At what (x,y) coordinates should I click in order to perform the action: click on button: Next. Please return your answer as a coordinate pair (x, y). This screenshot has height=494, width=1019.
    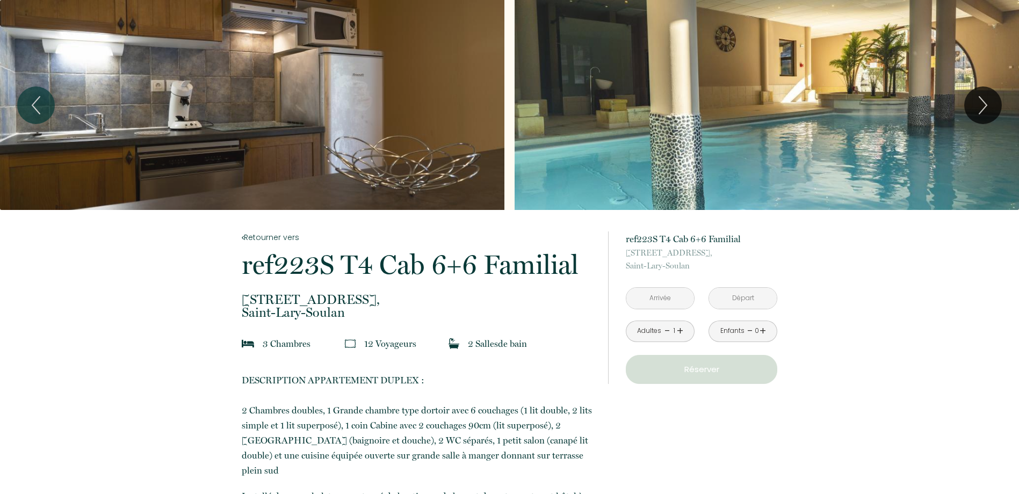
    Looking at the image, I should click on (983, 105).